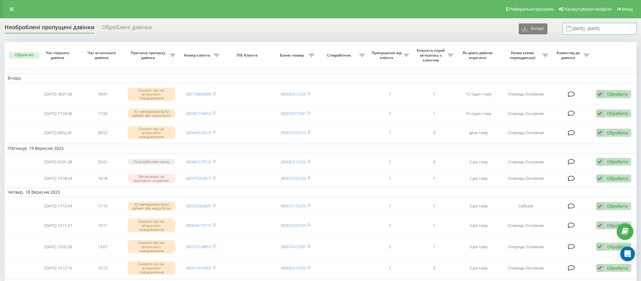  Describe the element at coordinates (198, 178) in the screenshot. I see `a: 380970263877` at that location.